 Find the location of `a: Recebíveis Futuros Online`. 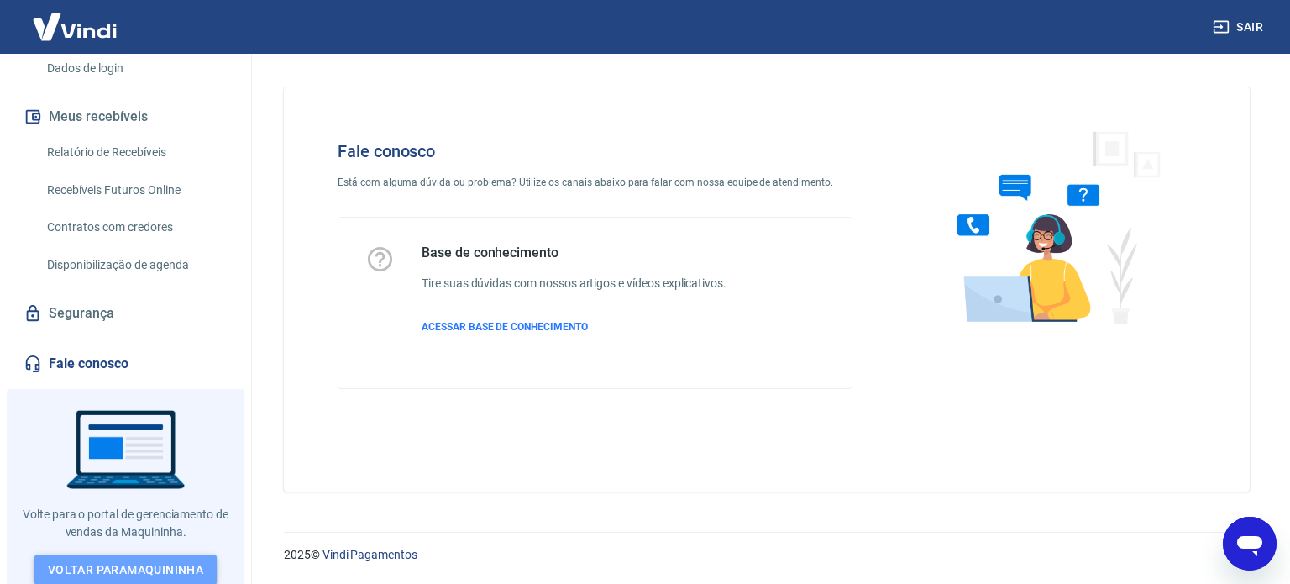

a: Recebíveis Futuros Online is located at coordinates (135, 190).